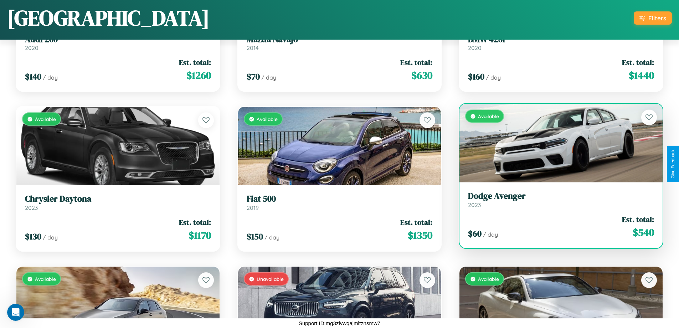  I want to click on span: $ 1170, so click(200, 235).